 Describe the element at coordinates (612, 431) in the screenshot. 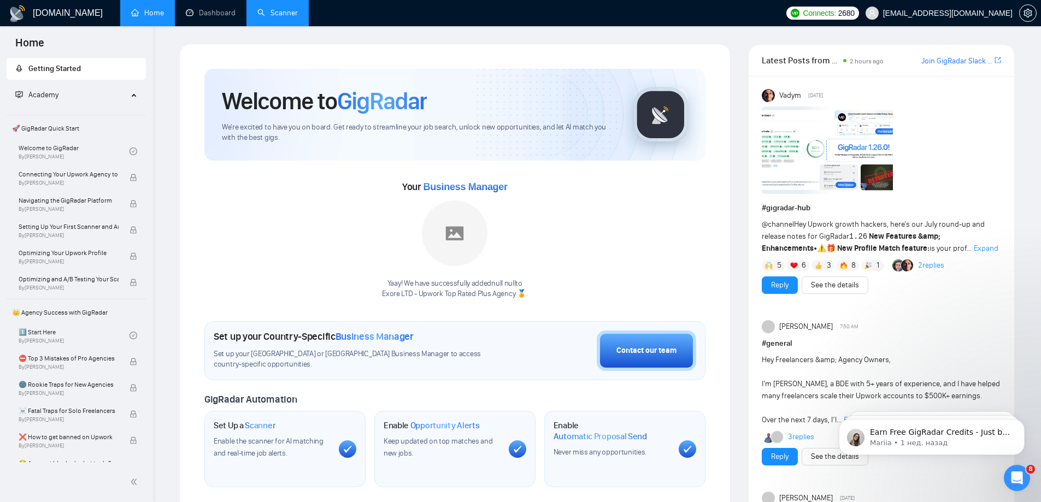

I see `h1: Enable` at that location.